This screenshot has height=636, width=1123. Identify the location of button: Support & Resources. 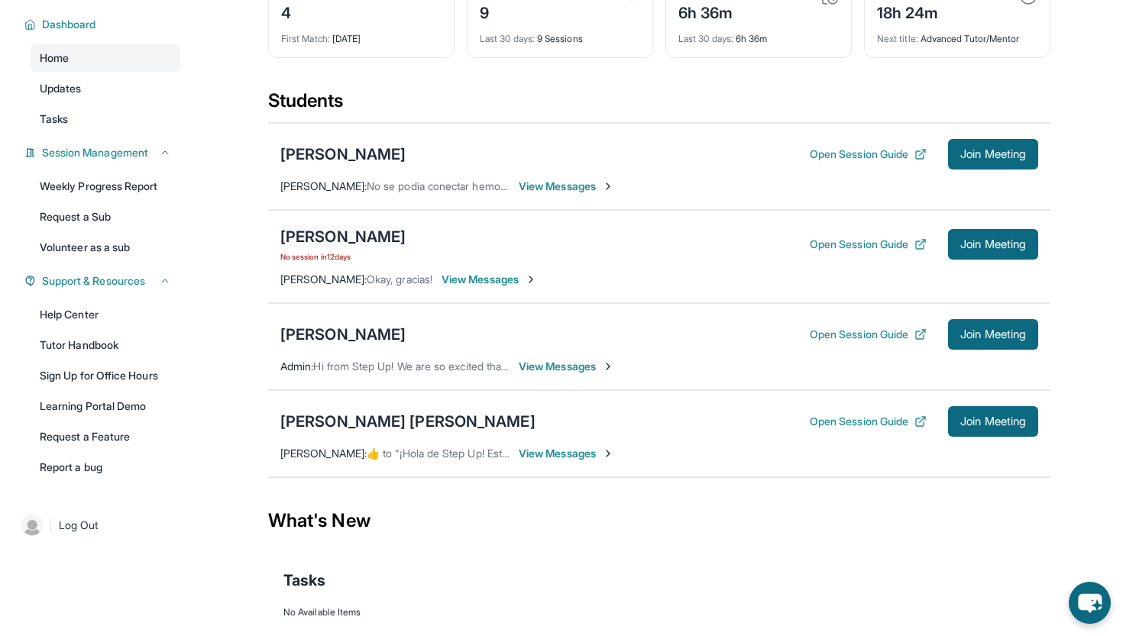
(103, 281).